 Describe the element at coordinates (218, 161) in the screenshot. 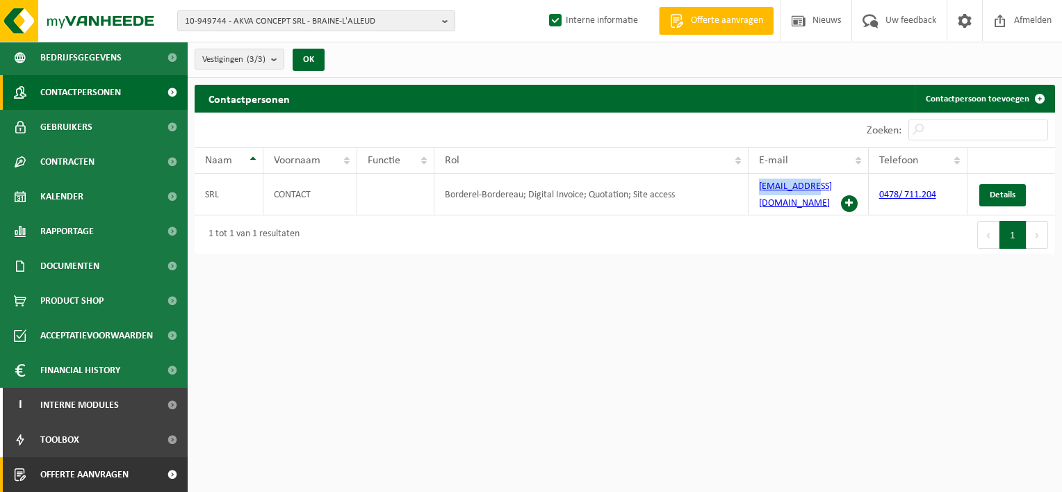

I see `span: Naam` at that location.